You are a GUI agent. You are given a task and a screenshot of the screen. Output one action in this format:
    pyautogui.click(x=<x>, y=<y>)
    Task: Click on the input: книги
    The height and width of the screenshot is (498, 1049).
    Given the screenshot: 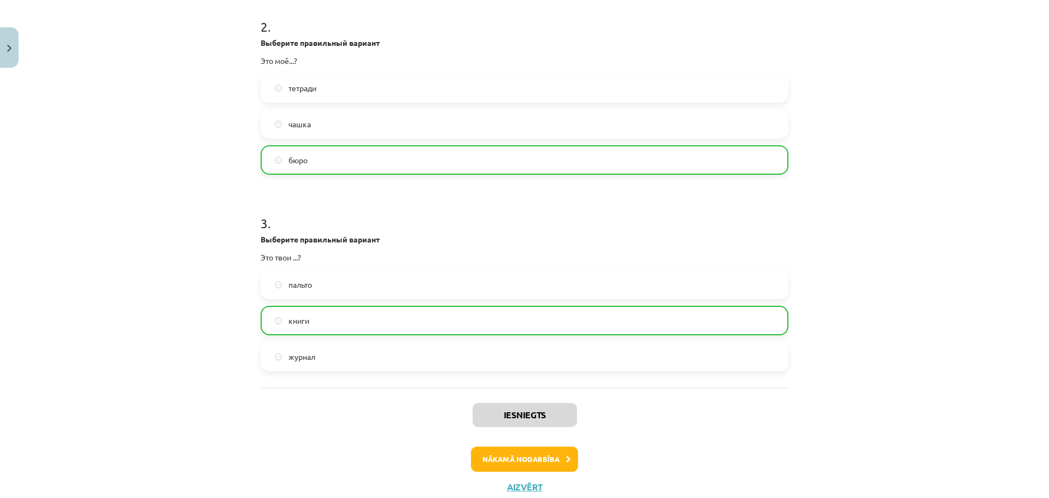 What is the action you would take?
    pyautogui.click(x=278, y=321)
    